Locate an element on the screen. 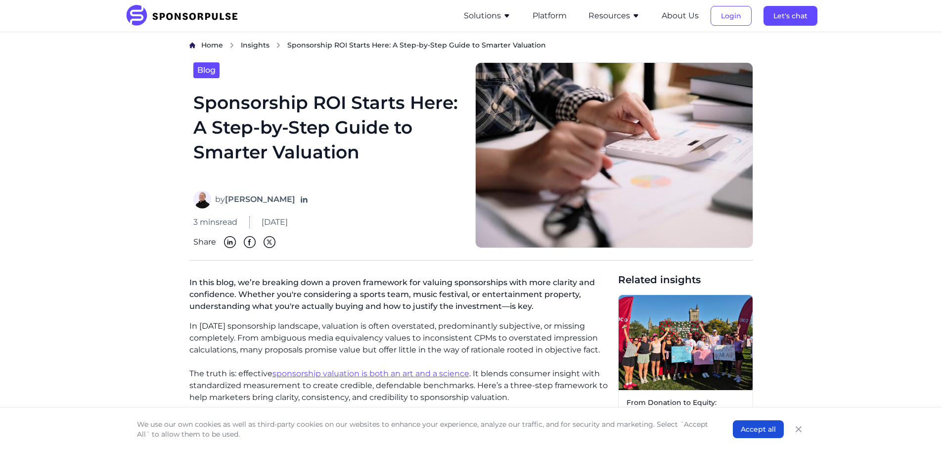 This screenshot has width=942, height=451. a: Follow on LinkedIn is located at coordinates (304, 199).